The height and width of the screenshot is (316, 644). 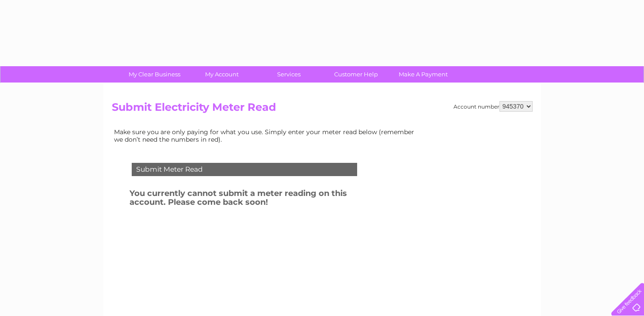 What do you see at coordinates (255, 199) in the screenshot?
I see `h3: You currently cannot submit a meter reading on this account. Please come back soon!` at bounding box center [255, 199].